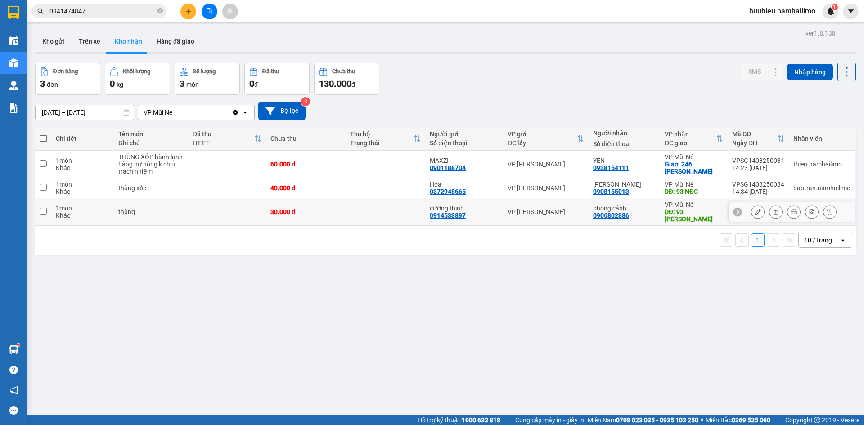 The image size is (864, 425). Describe the element at coordinates (782, 11) in the screenshot. I see `span: huuhieu.namhailimo` at that location.